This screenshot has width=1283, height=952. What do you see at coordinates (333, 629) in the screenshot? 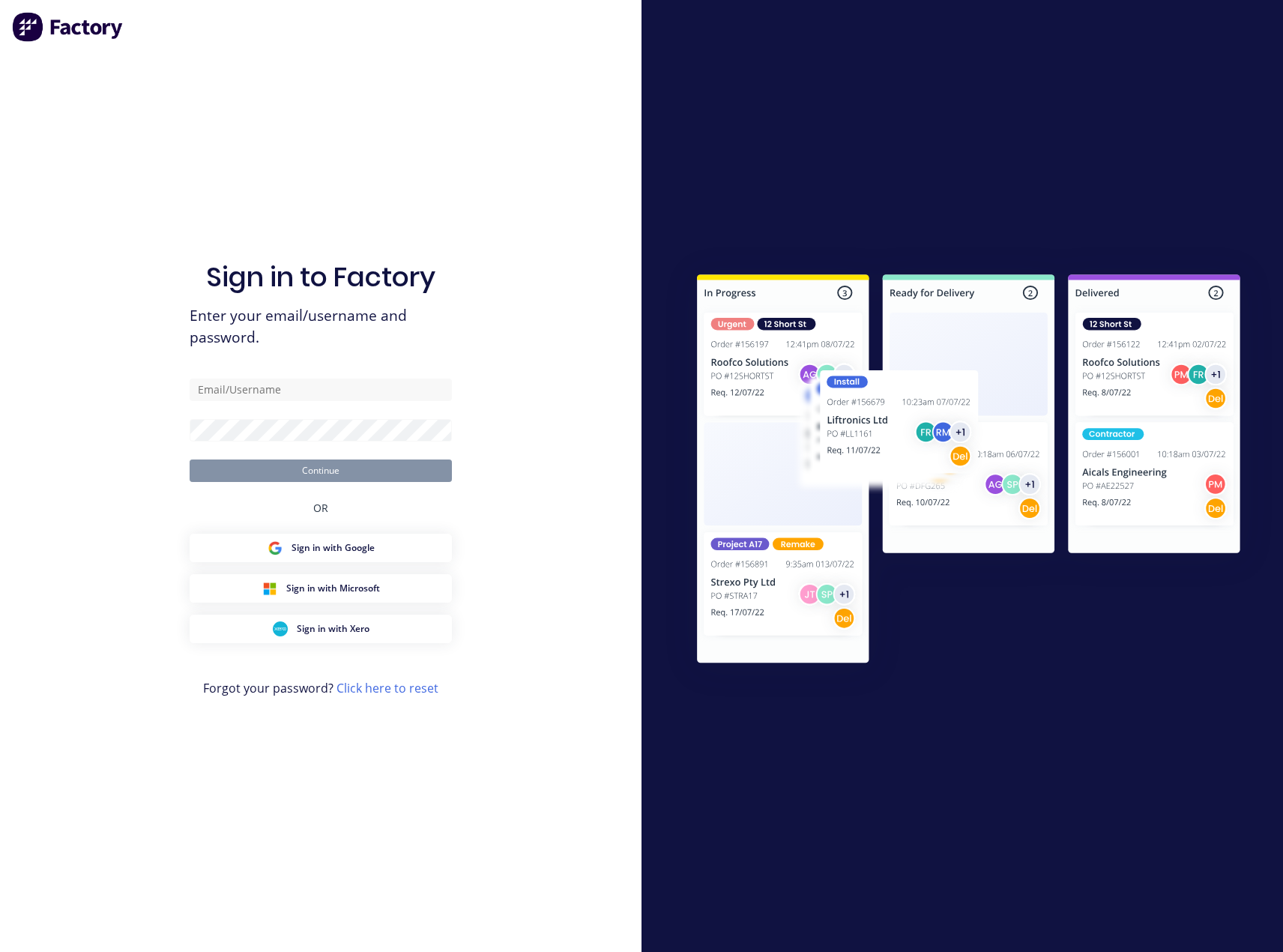
I see `span: Sign in with Xero` at bounding box center [333, 629].